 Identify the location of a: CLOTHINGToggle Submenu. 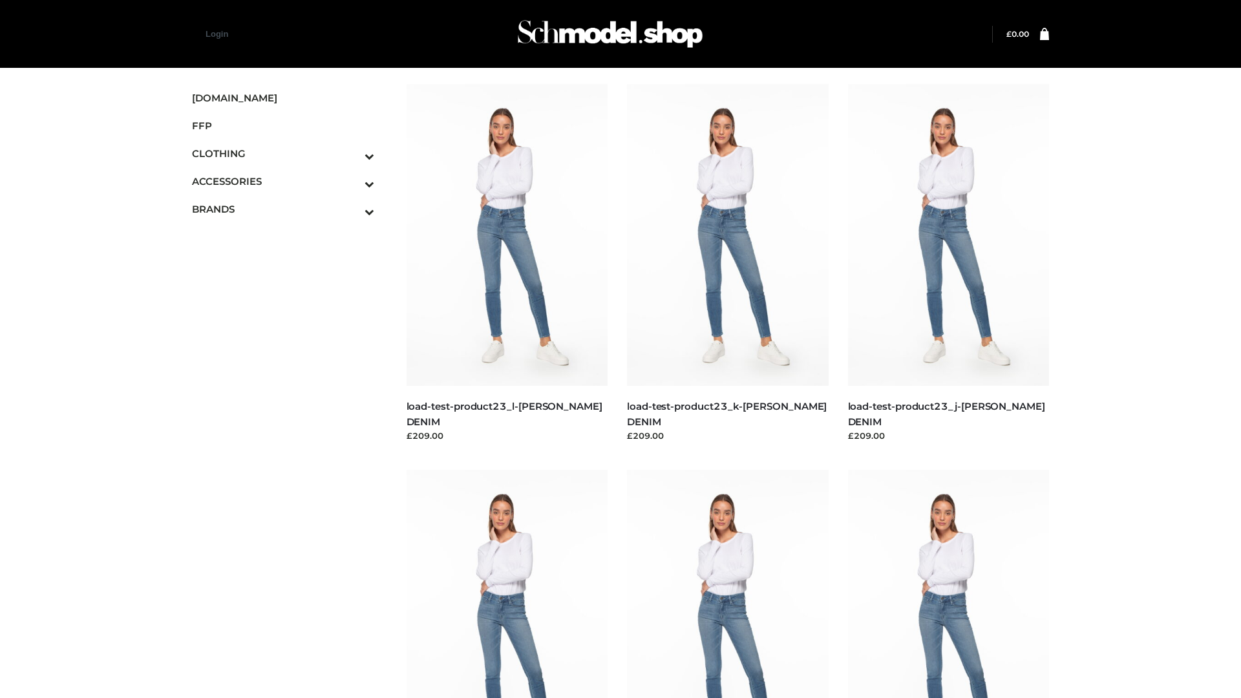
(283, 153).